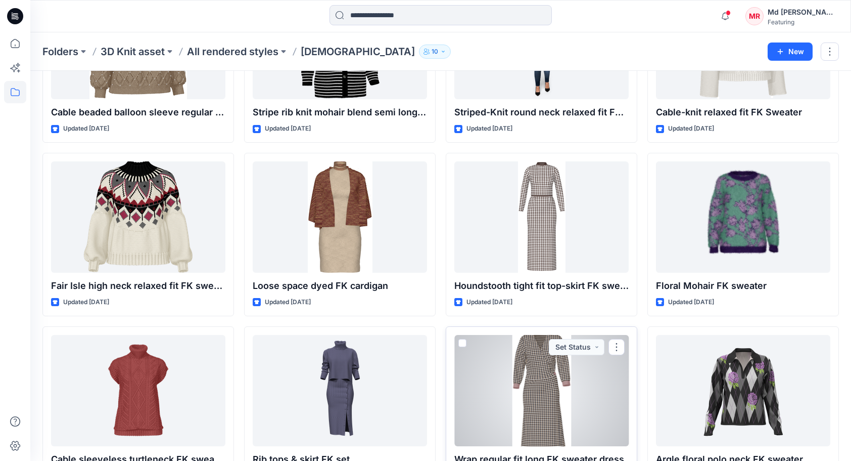 The height and width of the screenshot is (461, 851). I want to click on div: Featuring, so click(803, 22).